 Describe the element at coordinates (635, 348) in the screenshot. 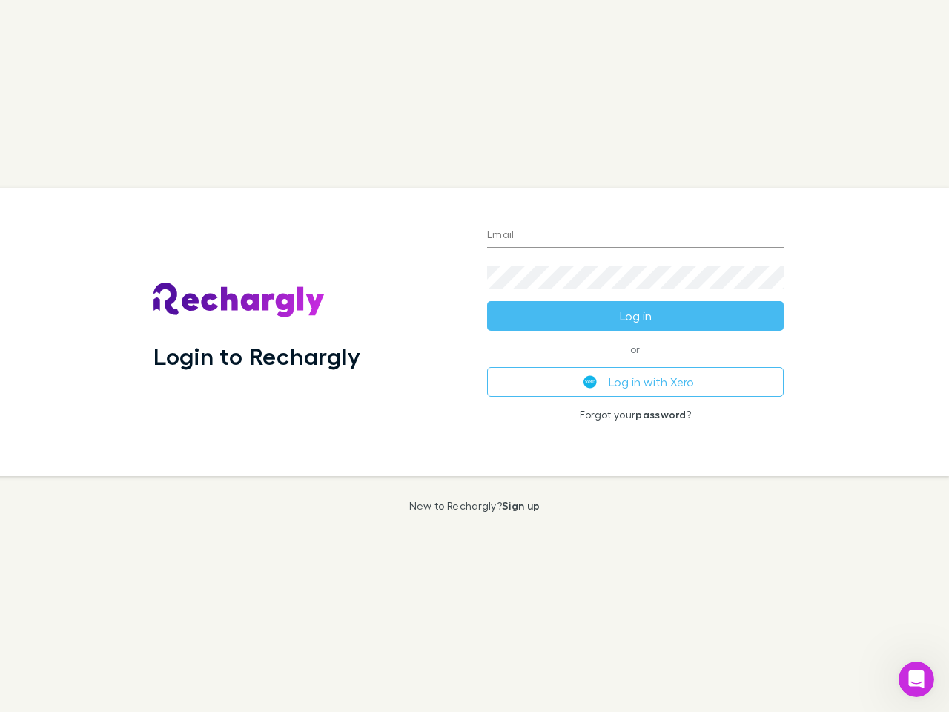

I see `span: or` at that location.